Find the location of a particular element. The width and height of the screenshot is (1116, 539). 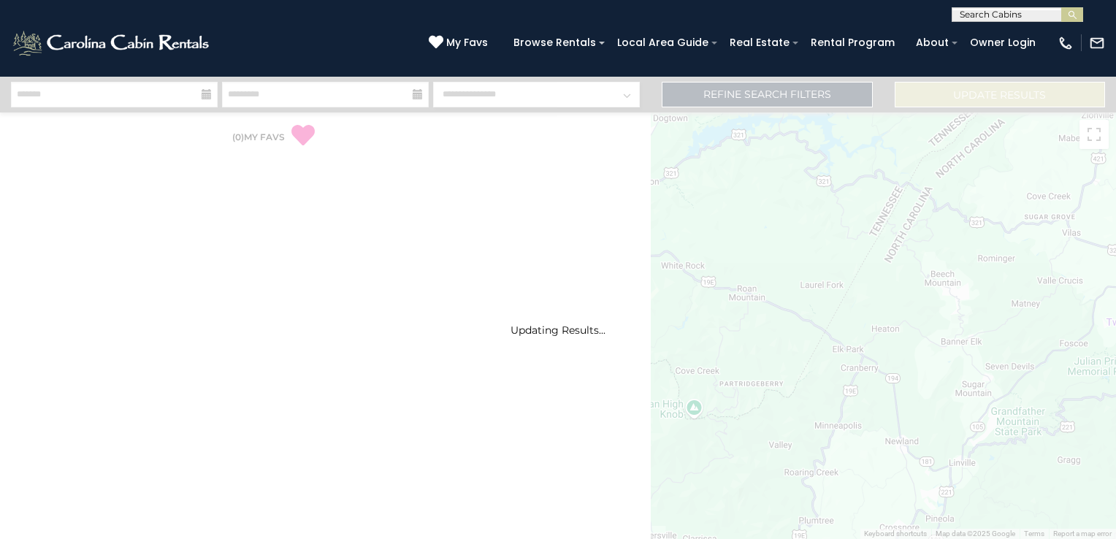

a: Real Estate is located at coordinates (759, 42).